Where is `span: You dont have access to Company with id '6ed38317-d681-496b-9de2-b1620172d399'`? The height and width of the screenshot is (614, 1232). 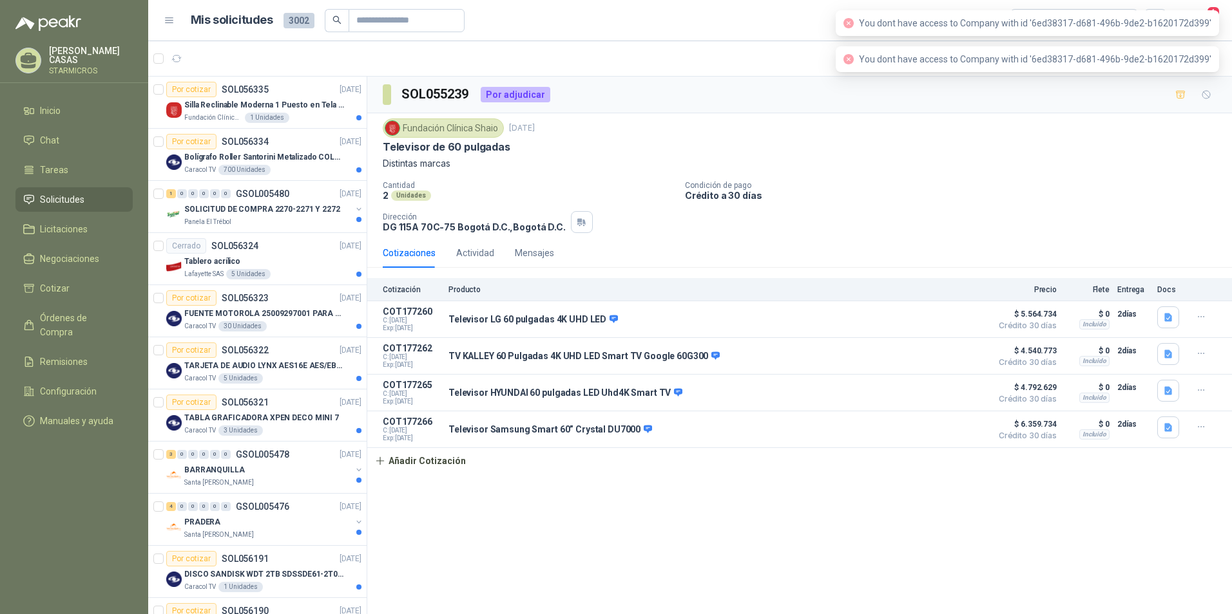 span: You dont have access to Company with id '6ed38317-d681-496b-9de2-b1620172d399' is located at coordinates (1034, 59).